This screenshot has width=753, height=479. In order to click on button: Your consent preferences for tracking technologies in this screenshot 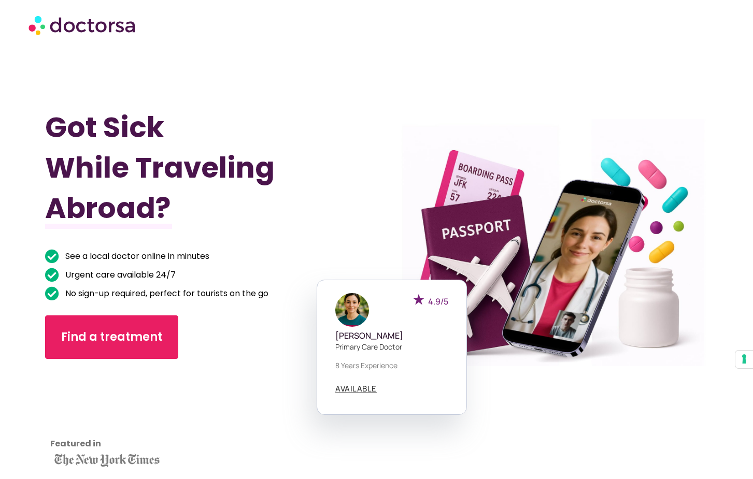, I will do `click(744, 360)`.